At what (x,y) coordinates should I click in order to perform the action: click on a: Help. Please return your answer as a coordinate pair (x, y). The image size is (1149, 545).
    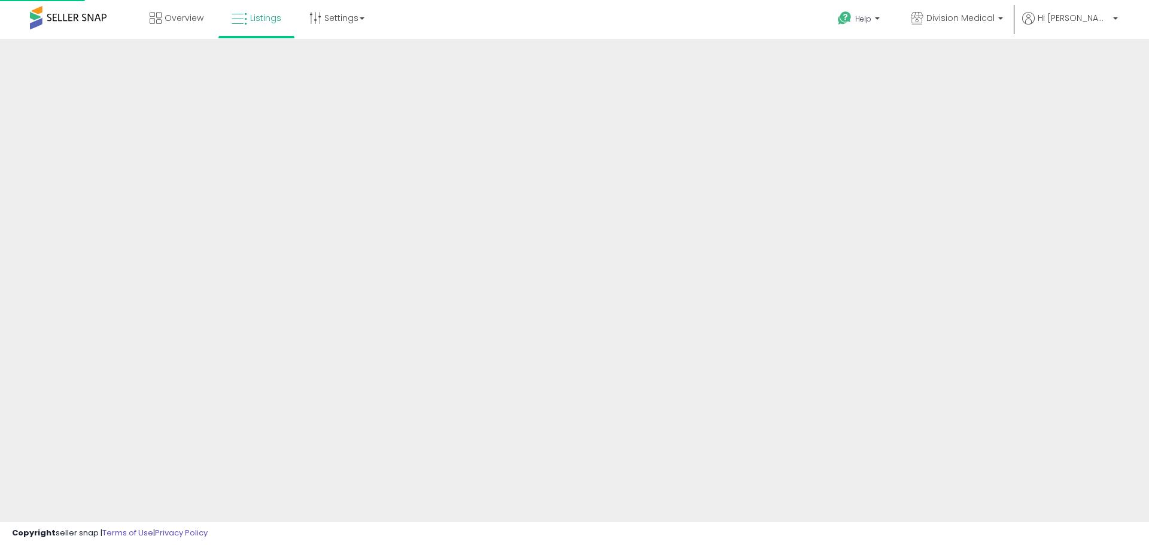
    Looking at the image, I should click on (860, 20).